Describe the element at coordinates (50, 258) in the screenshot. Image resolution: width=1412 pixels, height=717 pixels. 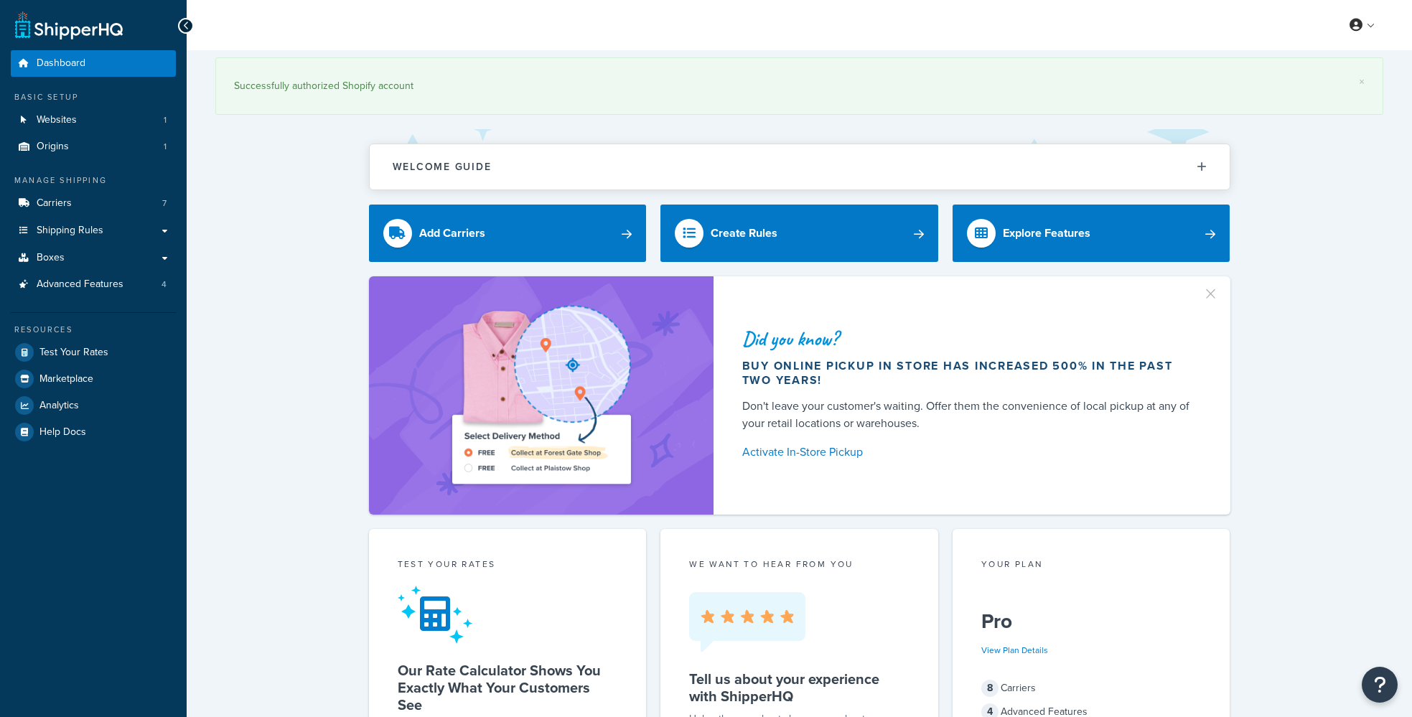
I see `span: Boxes` at that location.